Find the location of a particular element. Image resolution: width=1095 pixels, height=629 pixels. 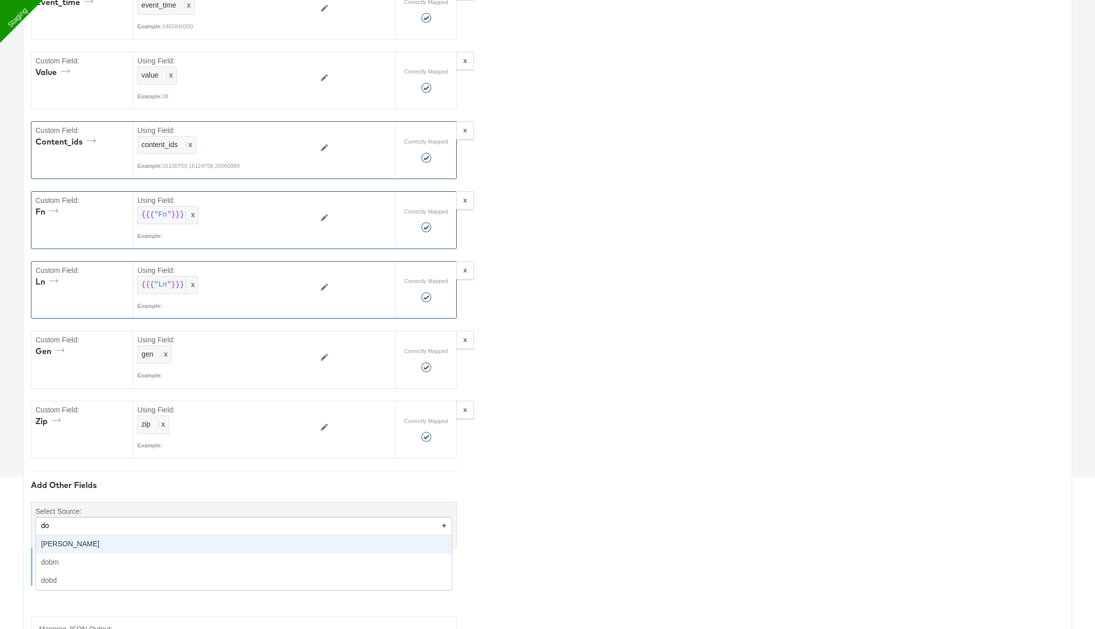

label: Select Source: is located at coordinates (244, 511).